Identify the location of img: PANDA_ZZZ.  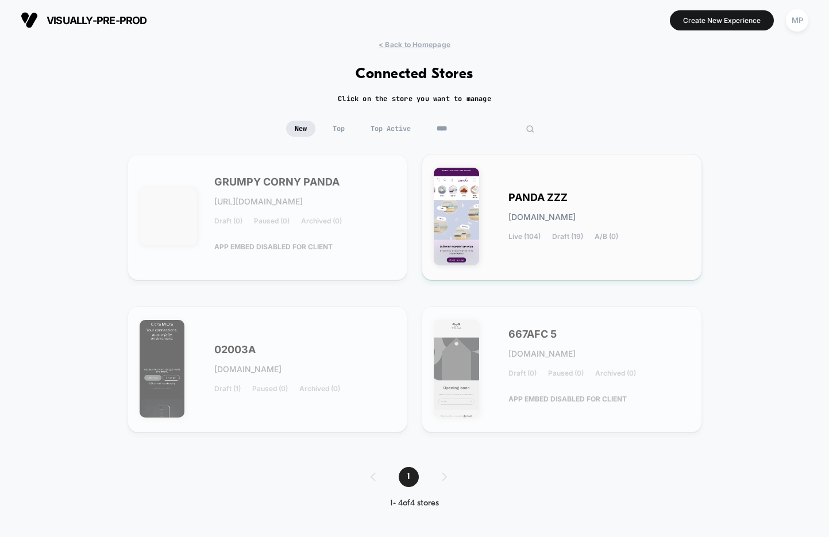
(456, 217).